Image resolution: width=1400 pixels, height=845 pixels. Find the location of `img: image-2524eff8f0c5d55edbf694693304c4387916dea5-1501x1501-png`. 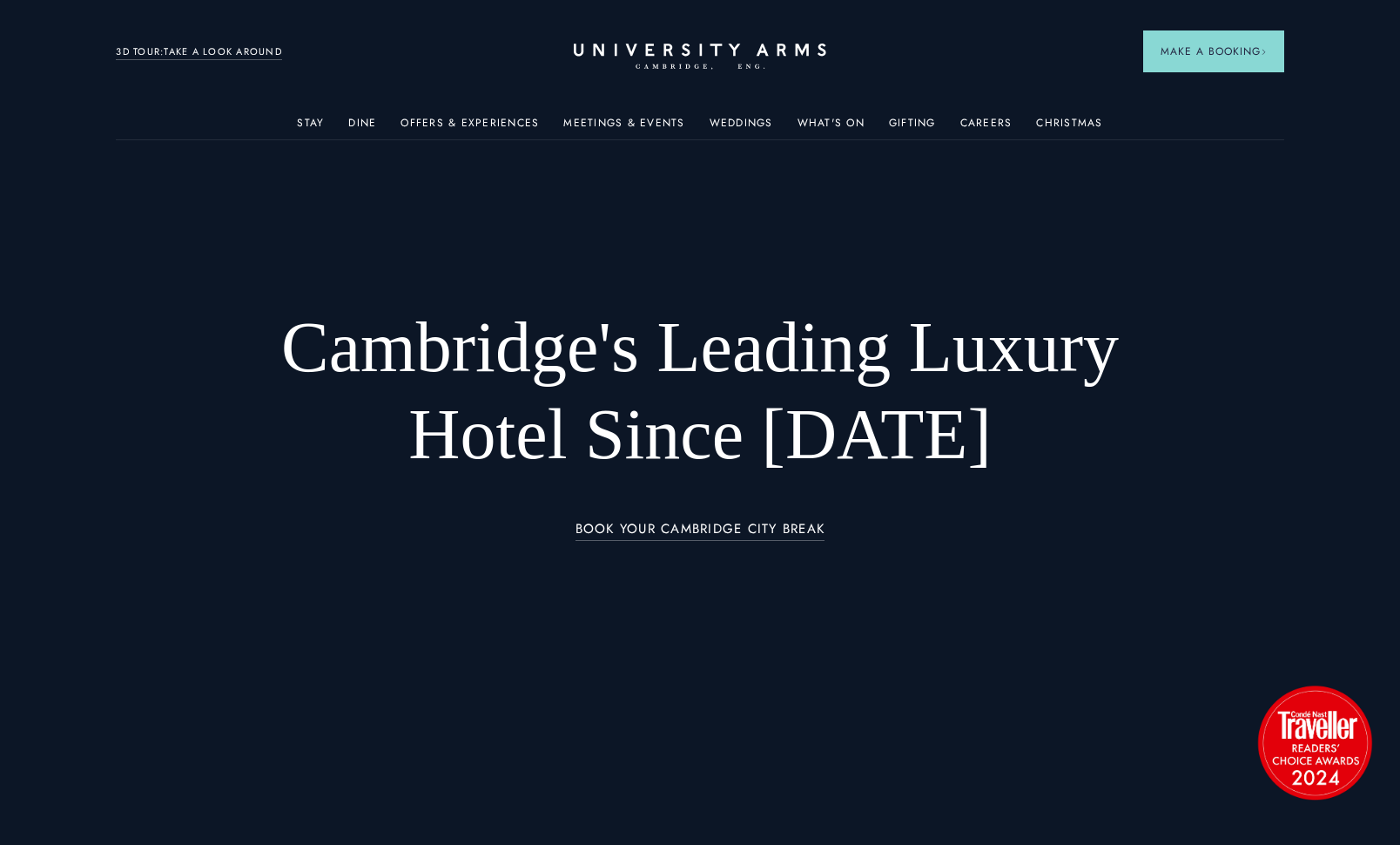

img: image-2524eff8f0c5d55edbf694693304c4387916dea5-1501x1501-png is located at coordinates (1315, 742).